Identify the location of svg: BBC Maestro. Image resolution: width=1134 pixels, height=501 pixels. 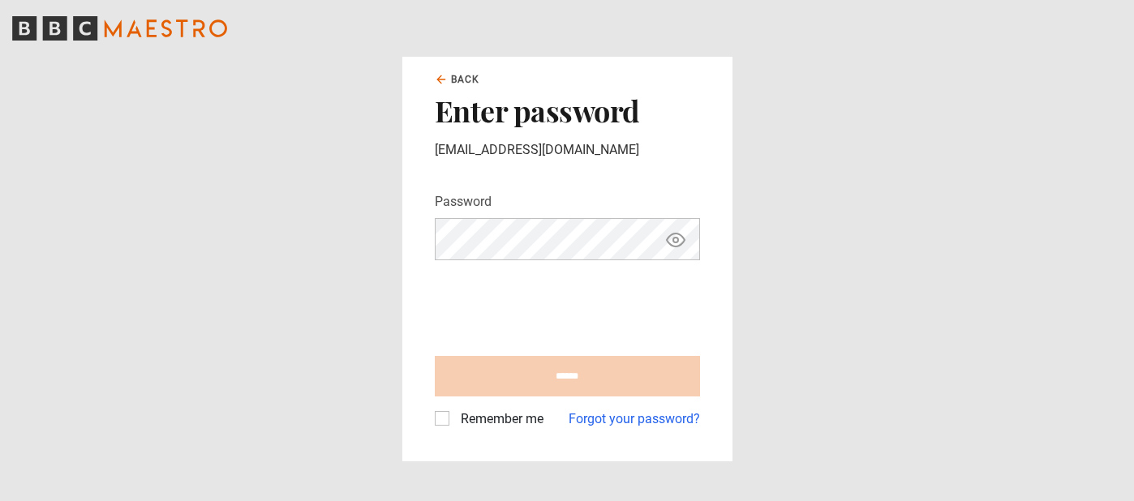
(119, 28).